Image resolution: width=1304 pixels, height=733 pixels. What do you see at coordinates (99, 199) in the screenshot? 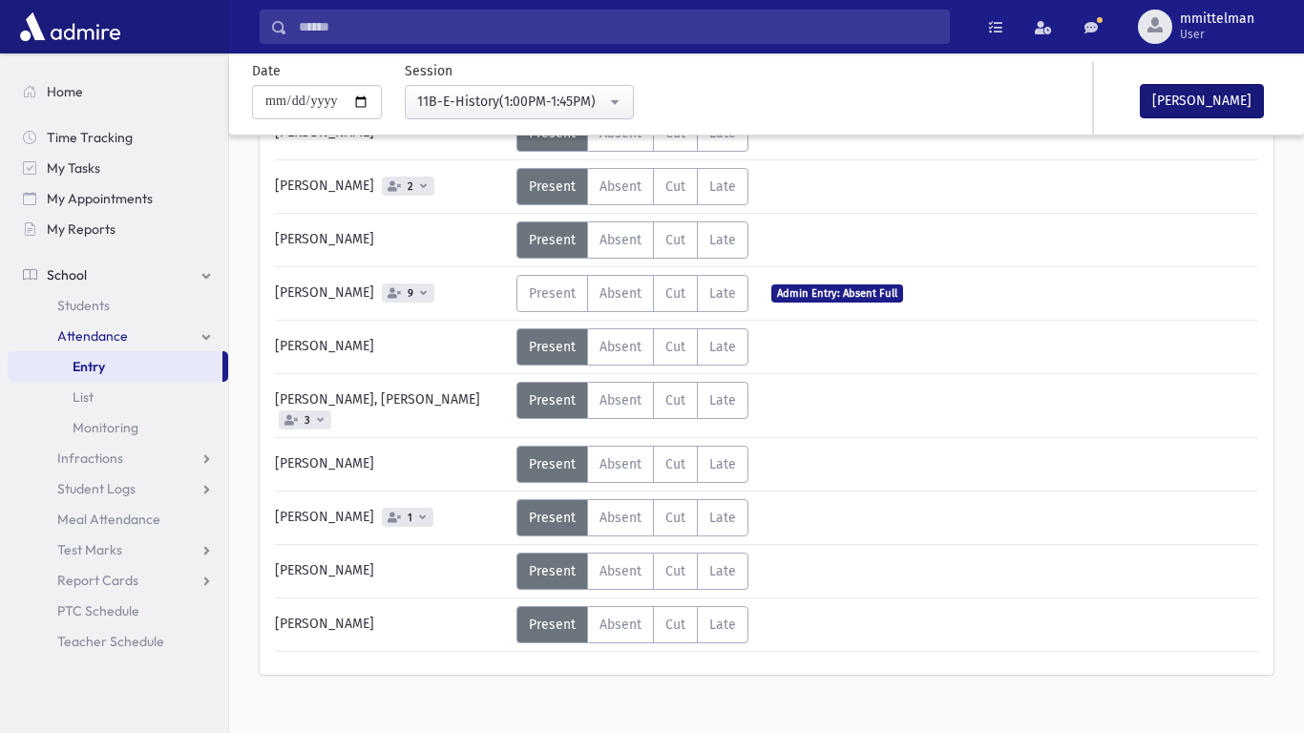
I see `span: My Appointments` at bounding box center [99, 199].